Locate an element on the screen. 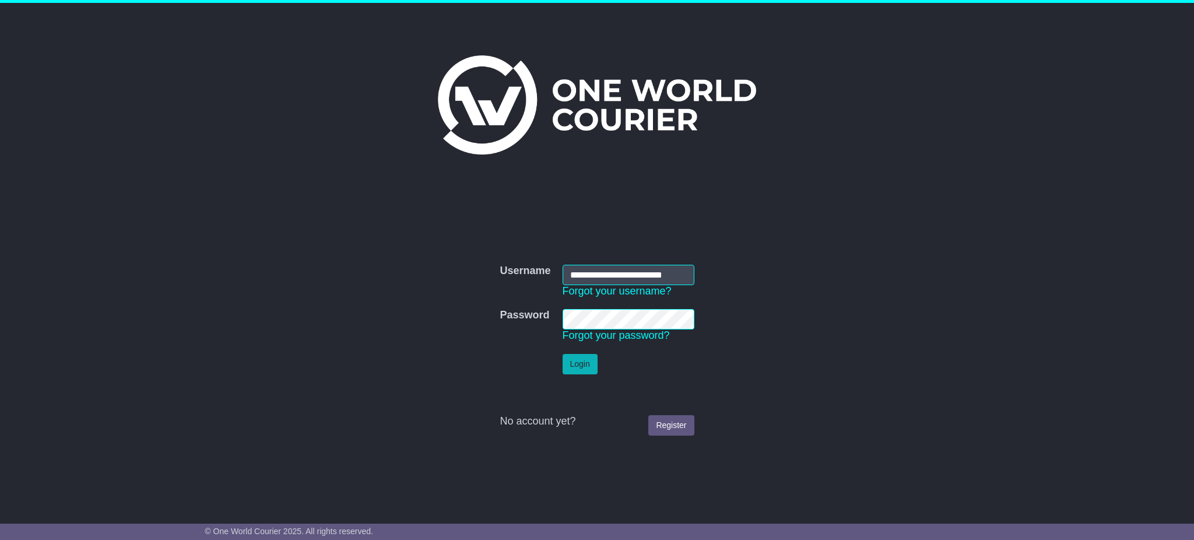 The image size is (1194, 540). label: Username is located at coordinates (525, 271).